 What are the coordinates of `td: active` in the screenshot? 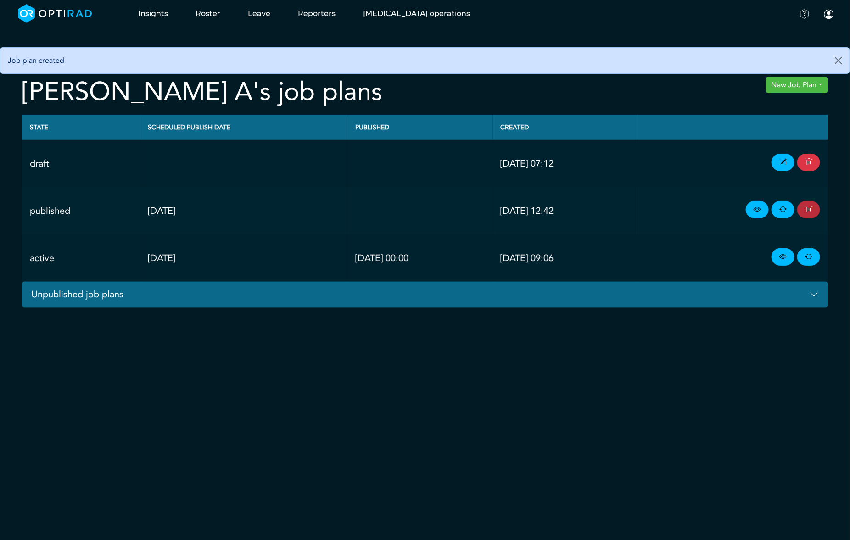 It's located at (81, 258).